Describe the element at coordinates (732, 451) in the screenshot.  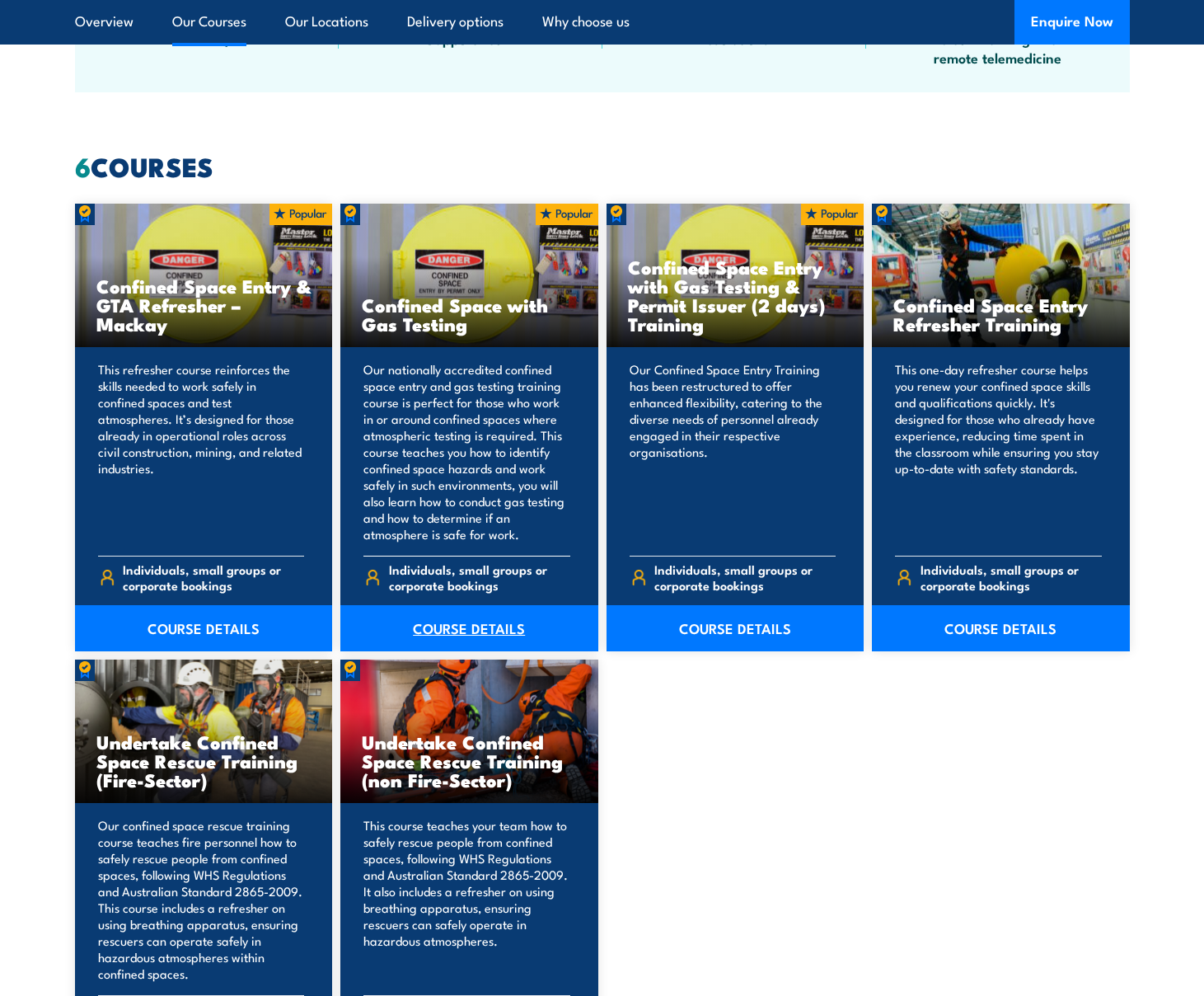
I see `p: Our Confined Space Entry Training has been restructured to offer enhanced flexibility, catering t...` at that location.